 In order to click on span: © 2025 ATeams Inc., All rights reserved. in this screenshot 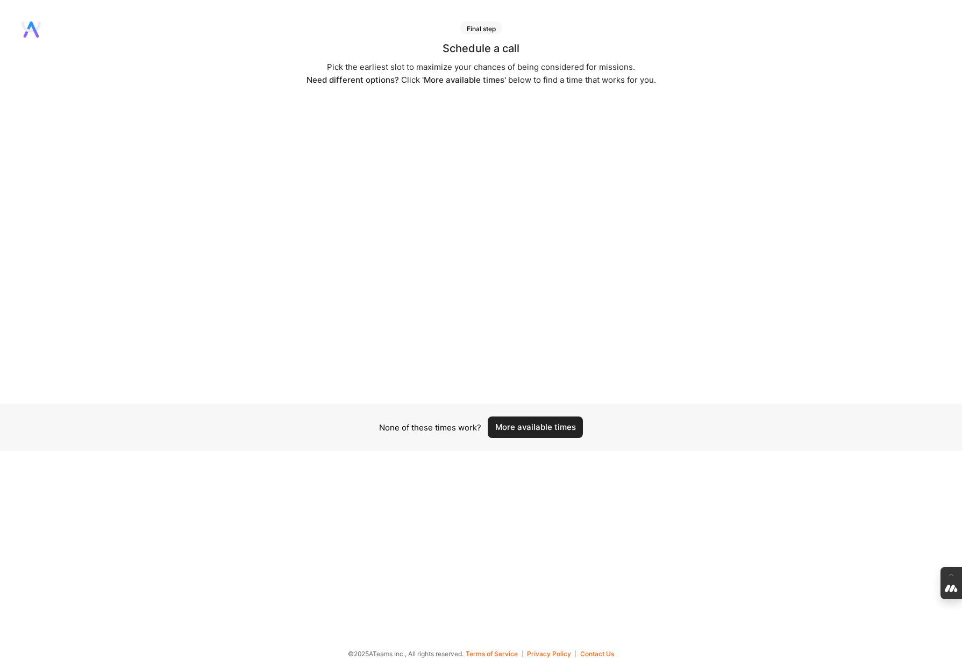, I will do `click(405, 654)`.